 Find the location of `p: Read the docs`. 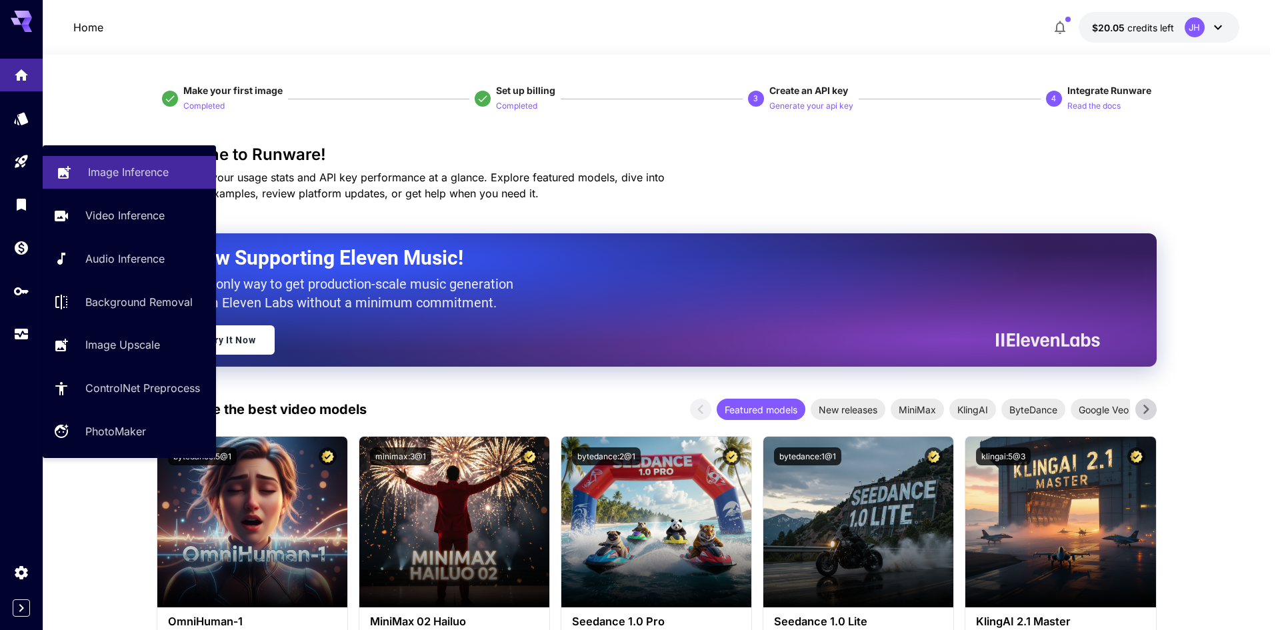

p: Read the docs is located at coordinates (1094, 106).